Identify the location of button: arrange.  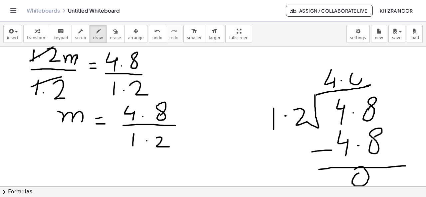
(136, 34).